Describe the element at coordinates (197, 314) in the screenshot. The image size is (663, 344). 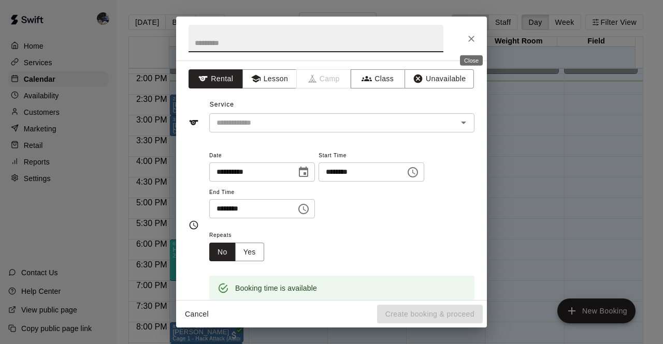
I see `button: Cancel` at that location.